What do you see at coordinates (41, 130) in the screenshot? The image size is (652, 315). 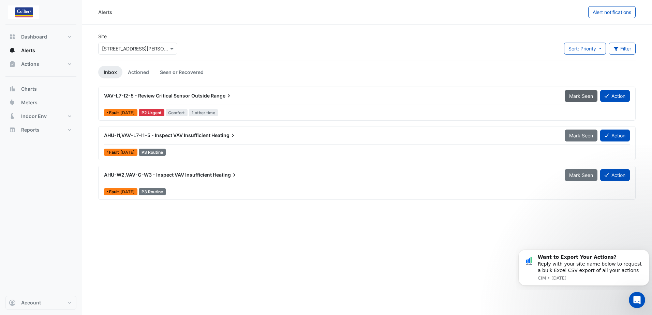 I see `button: Reports` at bounding box center [41, 130].